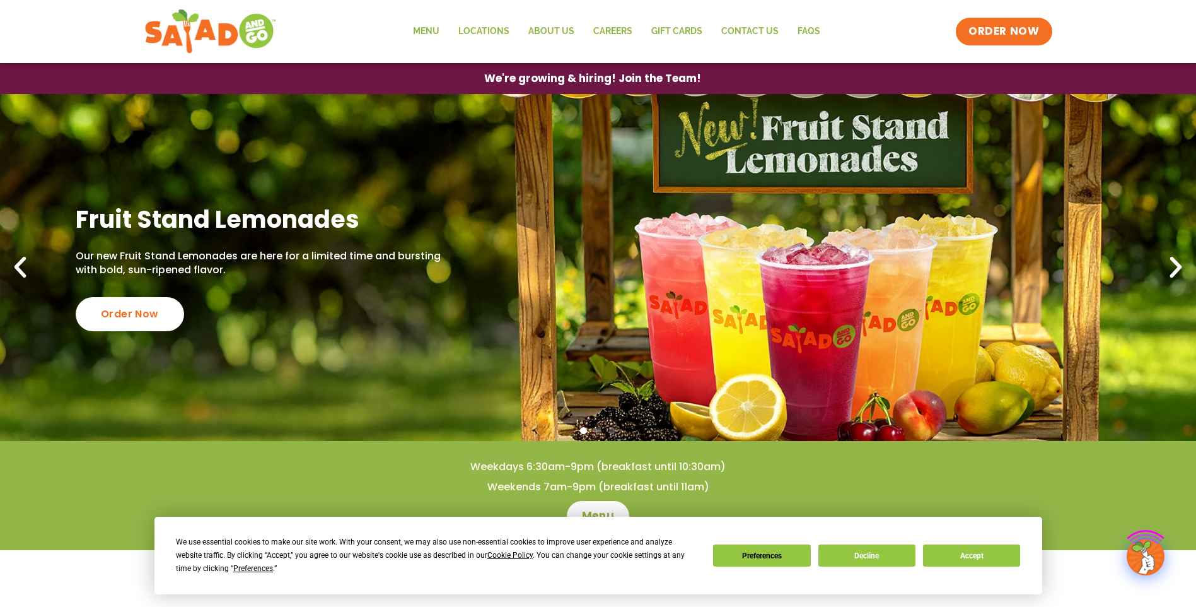 The width and height of the screenshot is (1196, 607). What do you see at coordinates (750, 32) in the screenshot?
I see `a: Contact Us` at bounding box center [750, 32].